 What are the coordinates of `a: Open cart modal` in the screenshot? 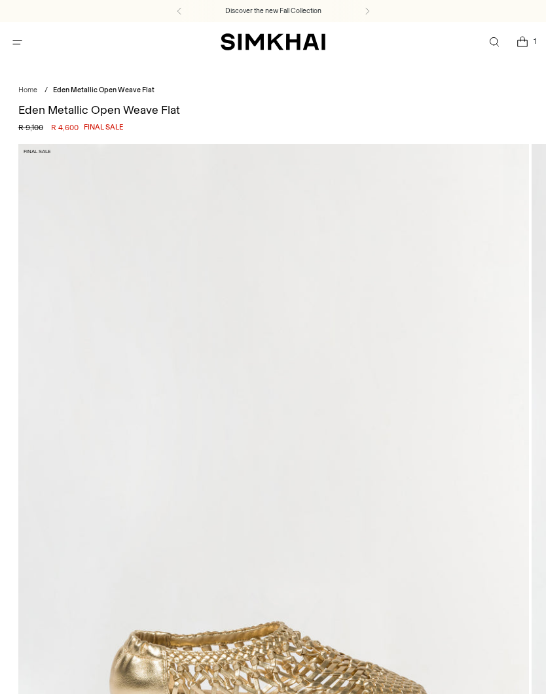 It's located at (521, 42).